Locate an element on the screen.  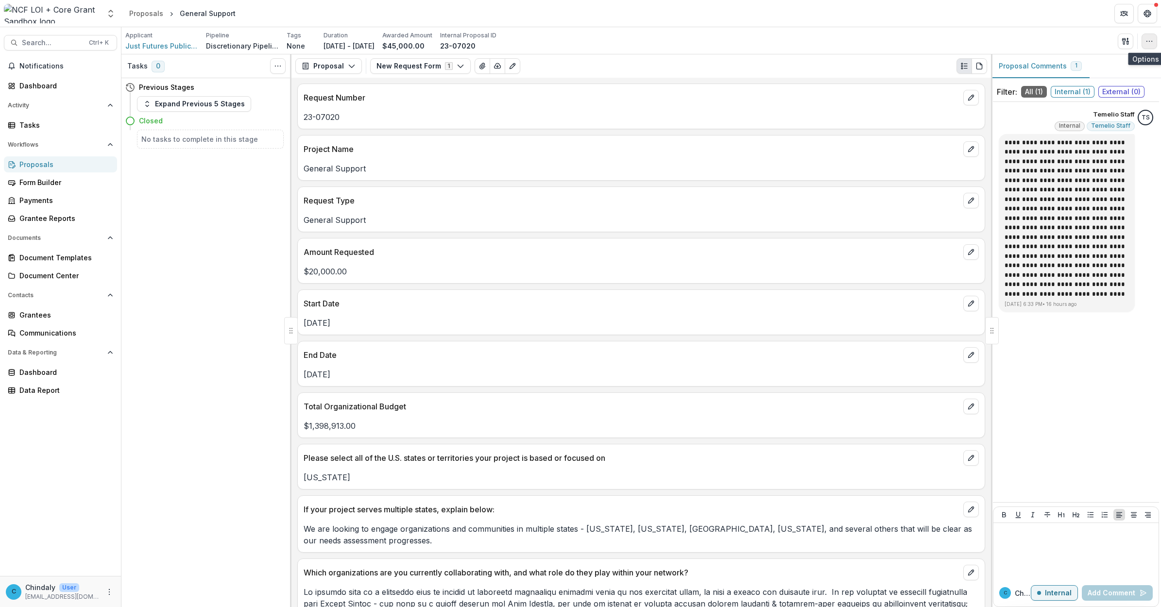
div: Form Builder is located at coordinates (64, 182).